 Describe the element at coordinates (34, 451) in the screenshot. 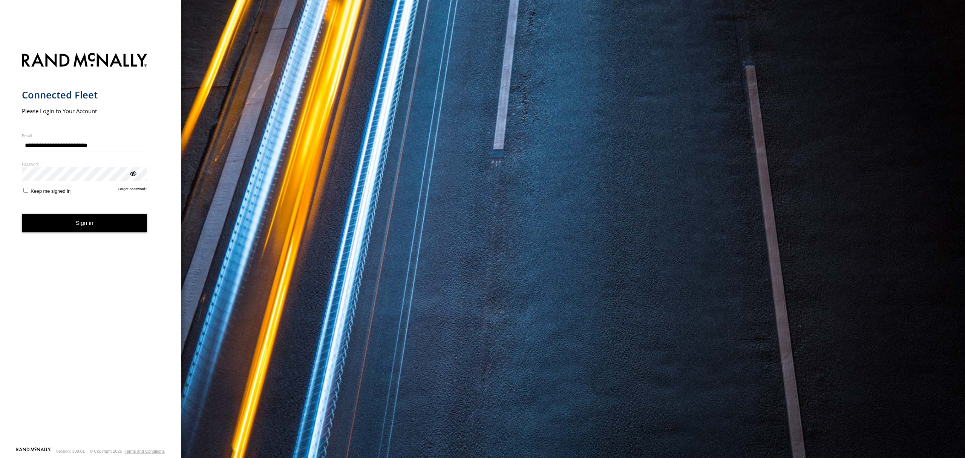

I see `a: Visit our Website` at that location.